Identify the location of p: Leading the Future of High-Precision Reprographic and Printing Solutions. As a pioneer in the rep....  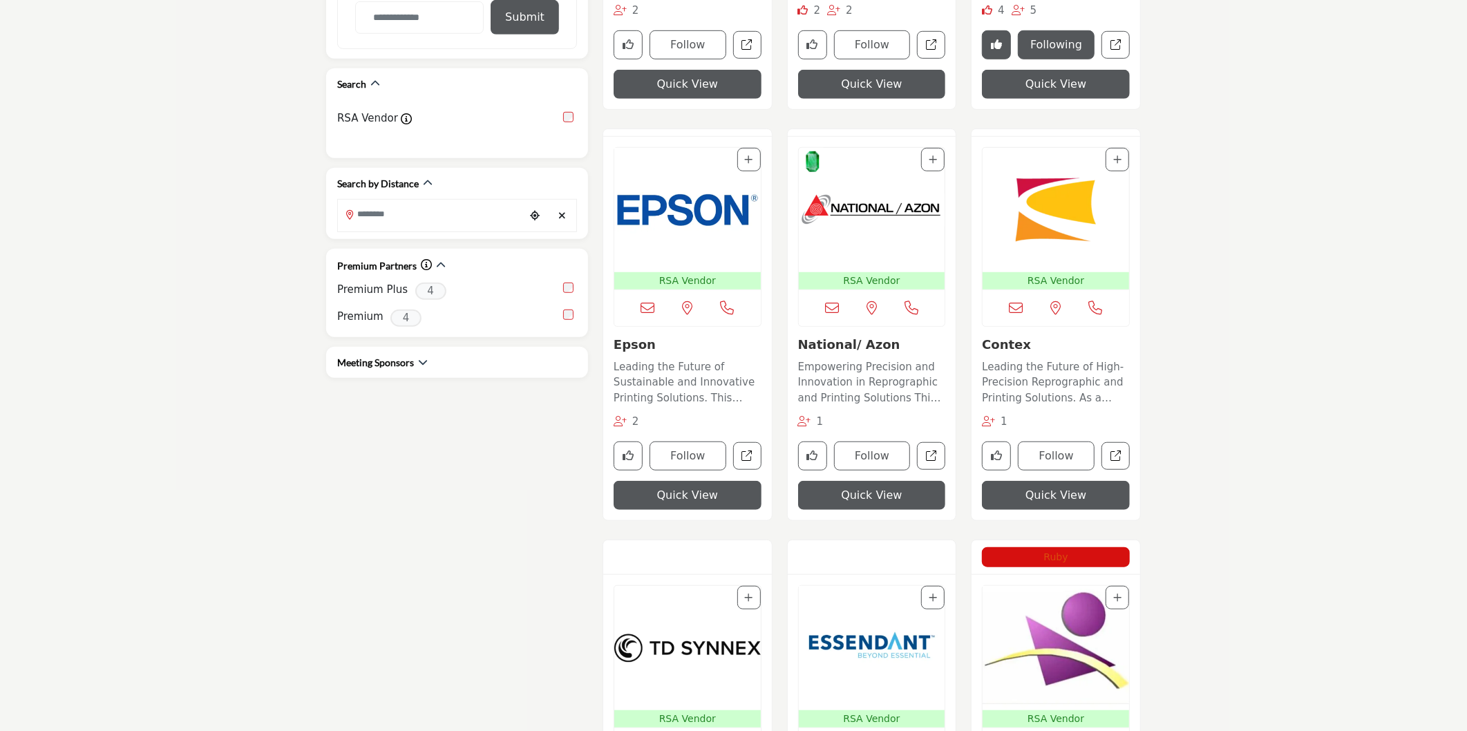
(1056, 383).